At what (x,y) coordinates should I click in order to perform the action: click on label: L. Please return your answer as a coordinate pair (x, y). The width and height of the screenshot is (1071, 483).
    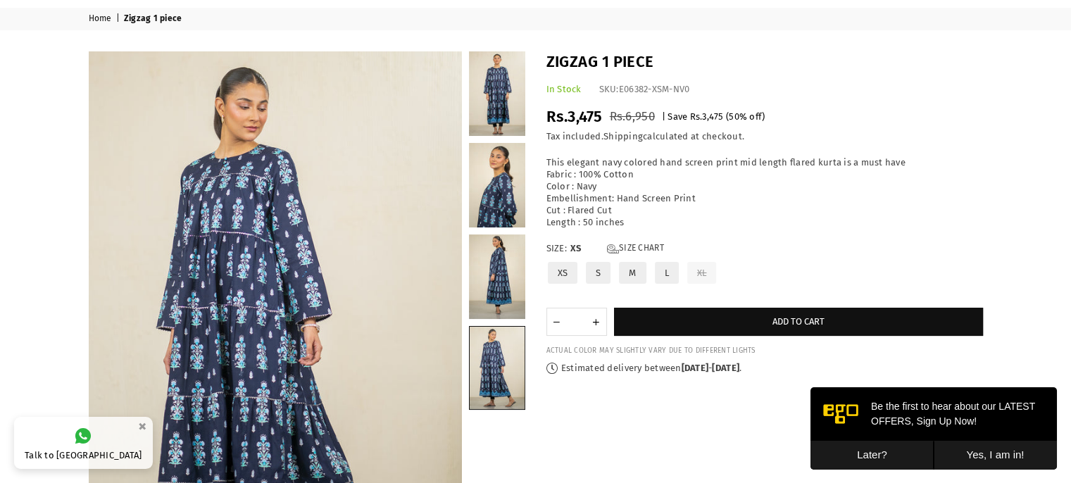
    Looking at the image, I should click on (667, 272).